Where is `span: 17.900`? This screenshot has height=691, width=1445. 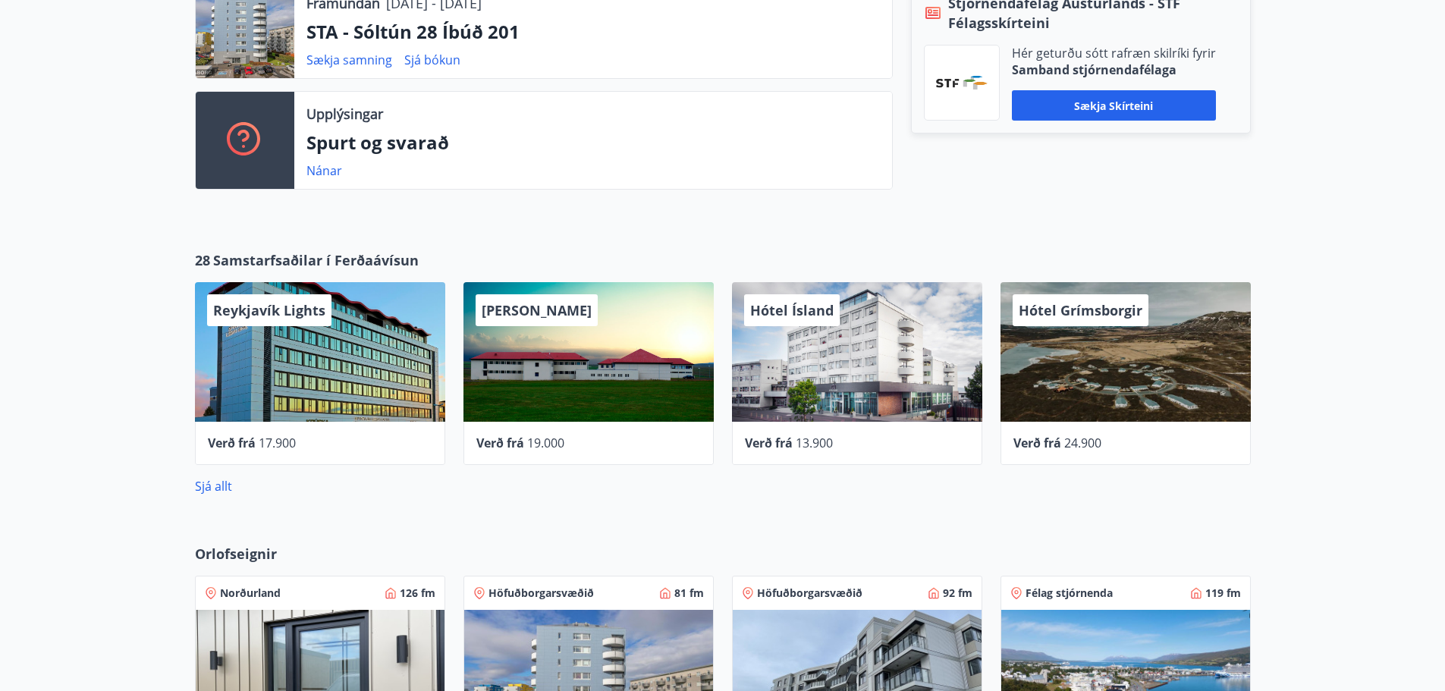 span: 17.900 is located at coordinates (277, 443).